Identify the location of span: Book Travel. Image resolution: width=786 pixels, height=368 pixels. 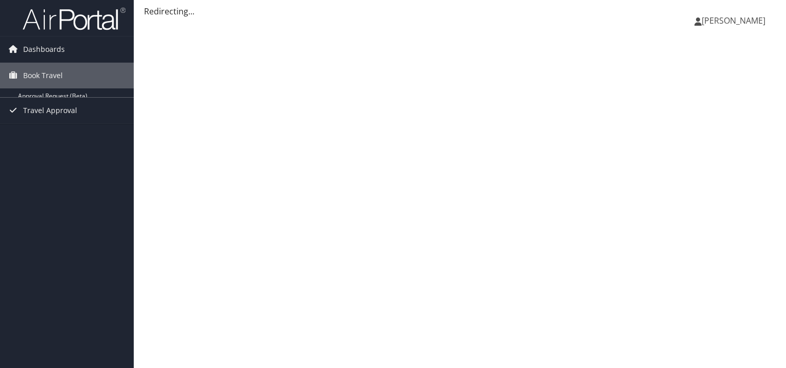
(43, 76).